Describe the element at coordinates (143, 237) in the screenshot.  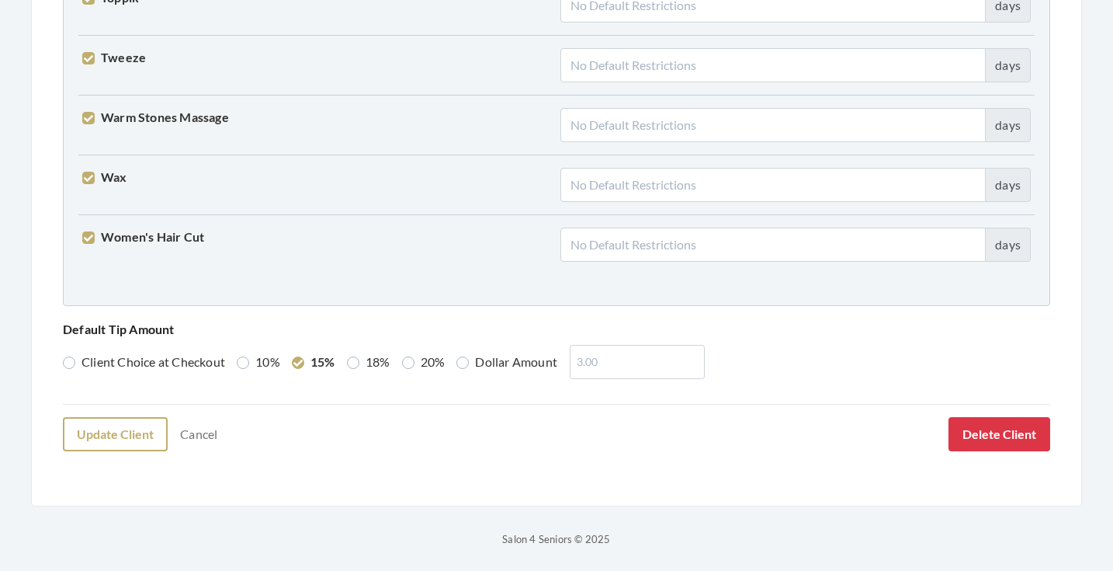
I see `label: Women's Hair Cut` at that location.